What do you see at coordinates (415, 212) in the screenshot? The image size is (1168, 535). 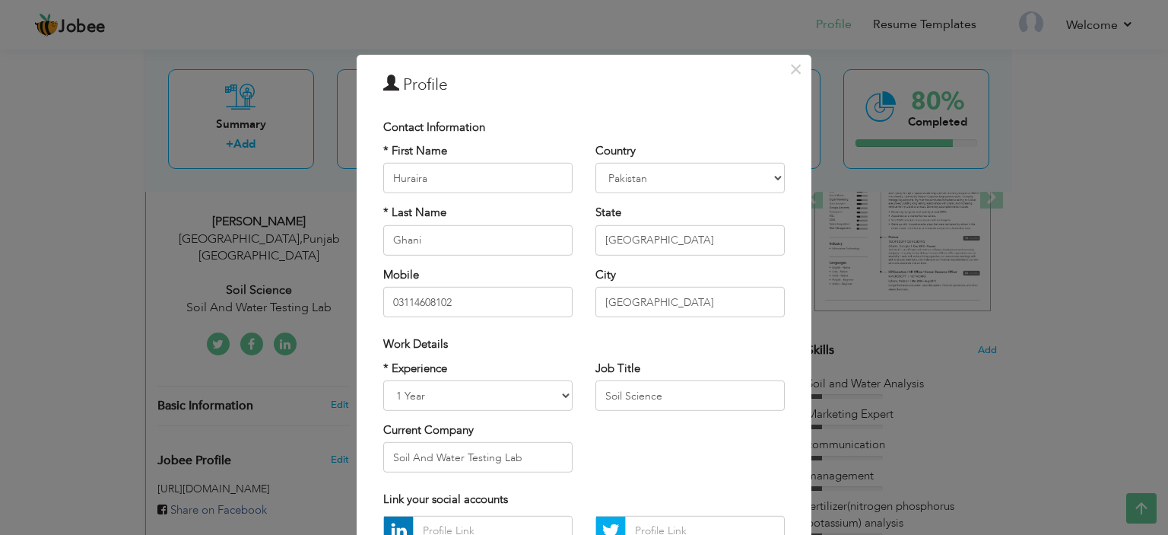 I see `label: * Last Name` at bounding box center [415, 212].